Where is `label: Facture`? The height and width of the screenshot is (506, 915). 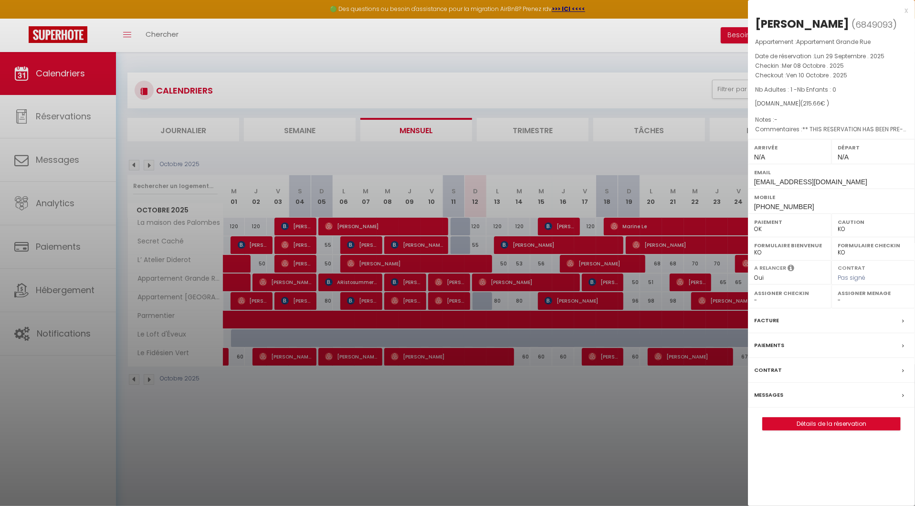 label: Facture is located at coordinates (766, 320).